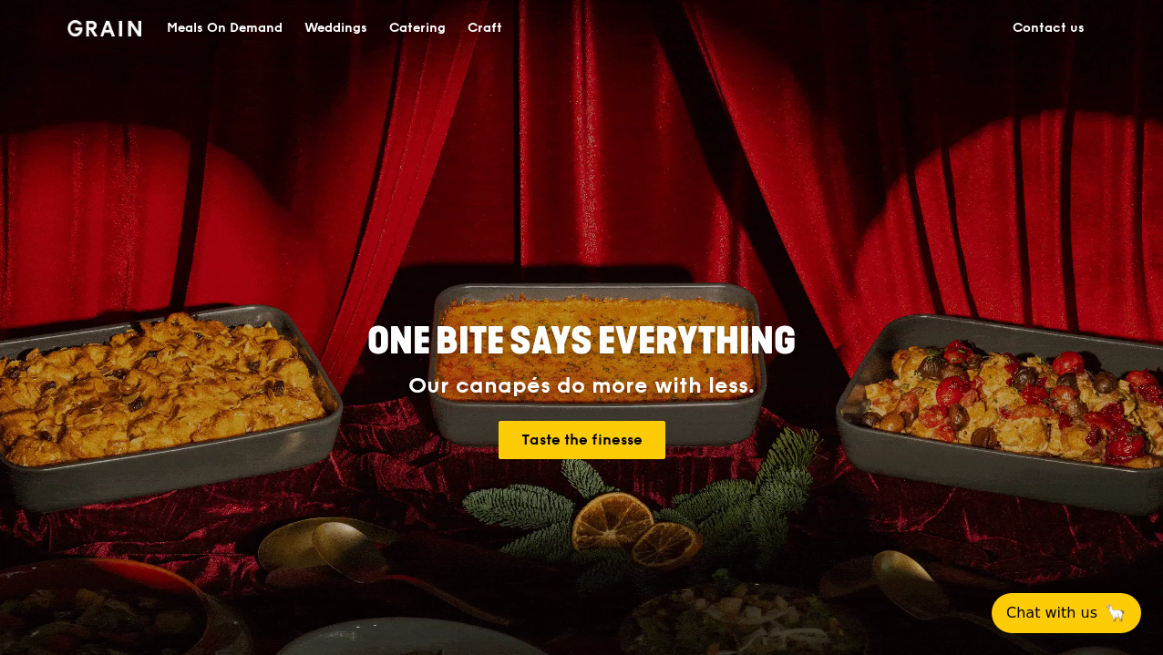 Image resolution: width=1163 pixels, height=655 pixels. Describe the element at coordinates (485, 28) in the screenshot. I see `div: Craft` at that location.